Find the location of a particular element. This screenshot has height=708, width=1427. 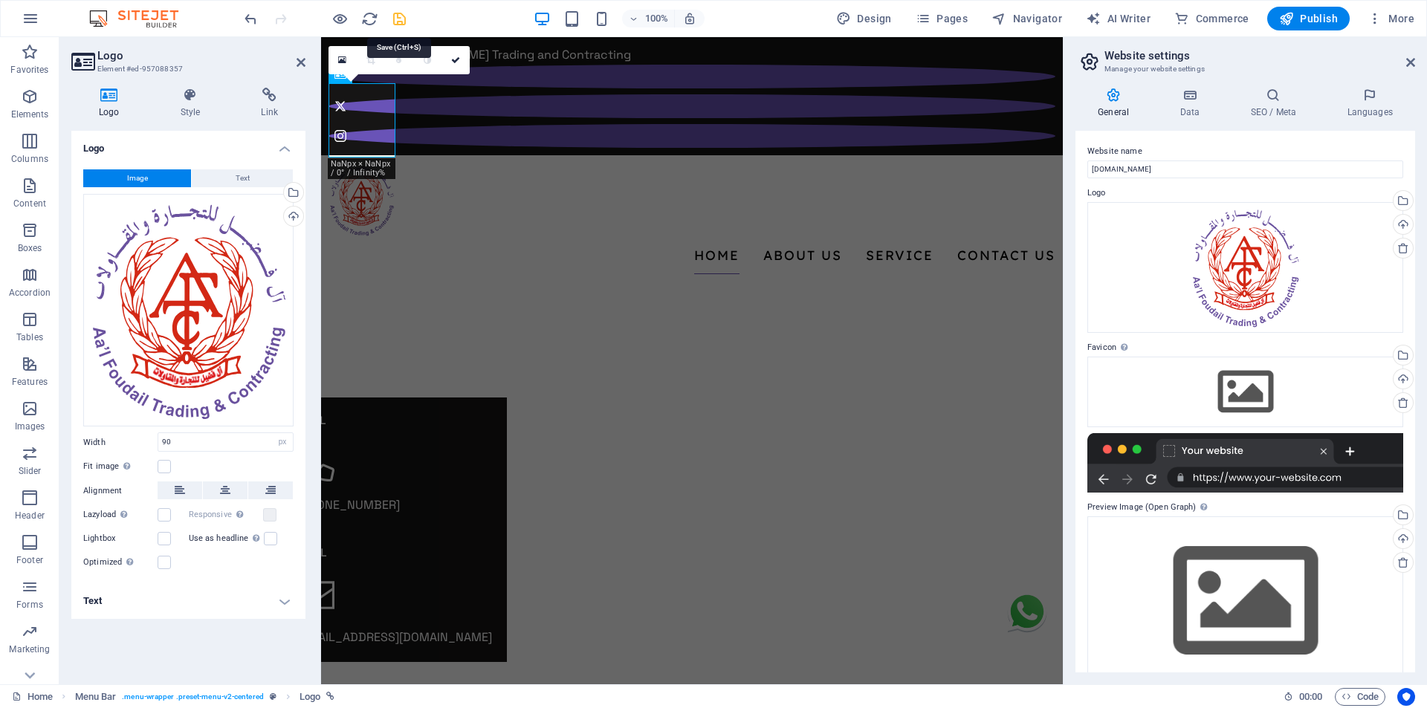

p: Columns is located at coordinates (30, 159).